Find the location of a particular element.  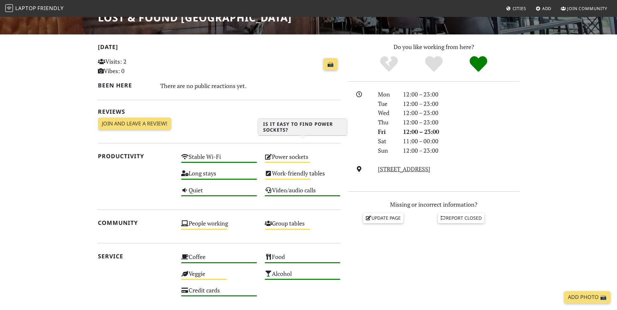

div: Fri is located at coordinates (386, 132).